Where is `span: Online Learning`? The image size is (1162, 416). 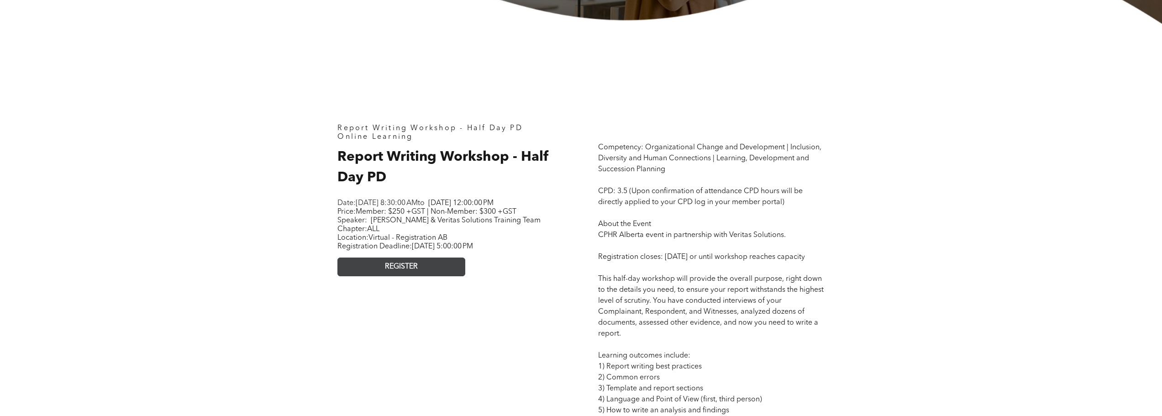 span: Online Learning is located at coordinates (375, 137).